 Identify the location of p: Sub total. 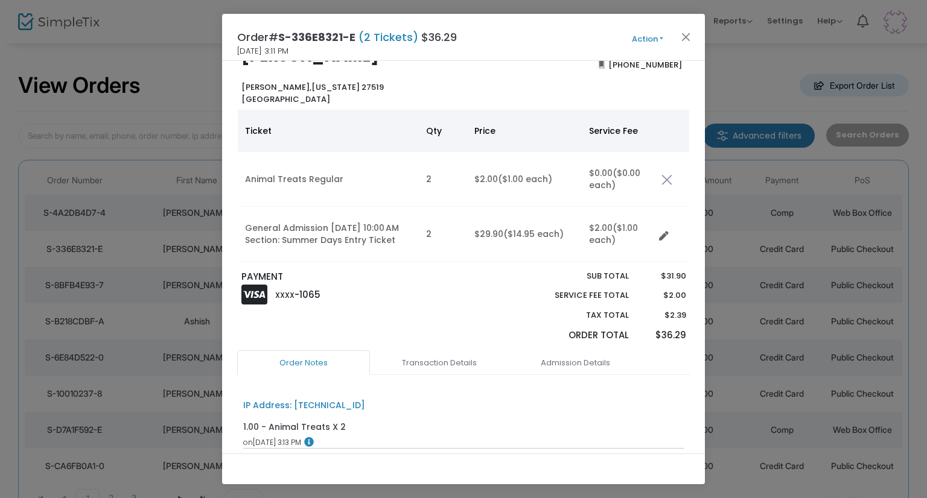
(577, 276).